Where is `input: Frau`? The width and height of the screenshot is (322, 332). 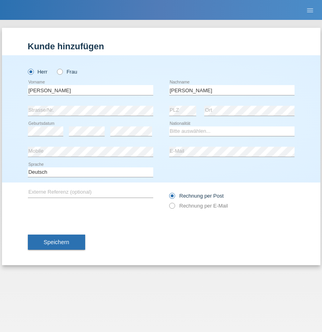 input: Frau is located at coordinates (59, 71).